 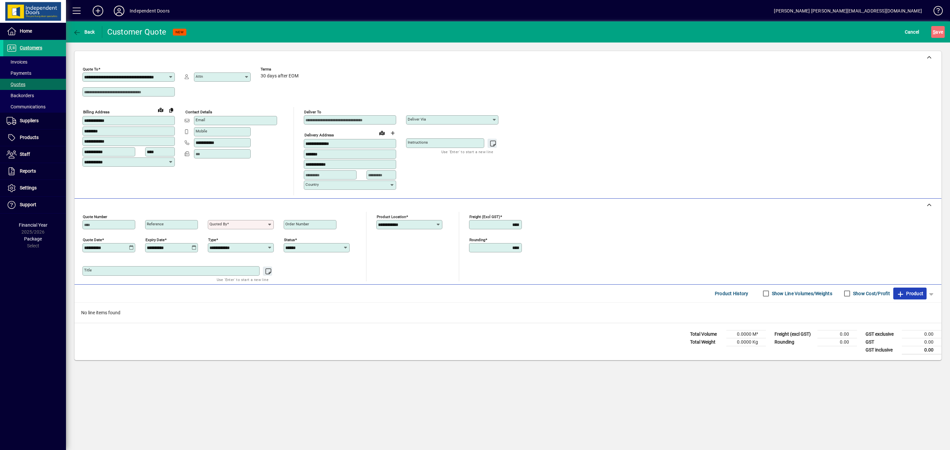 I want to click on span: Product, so click(x=909, y=294).